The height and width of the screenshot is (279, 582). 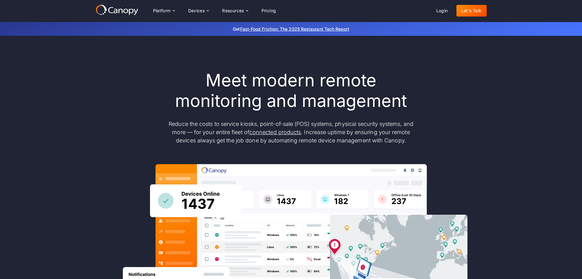 What do you see at coordinates (291, 132) in the screenshot?
I see `p: Reduce the costs to service kiosks, point-of-sale (POS) systems, physical security systems, and m...` at bounding box center [291, 132].